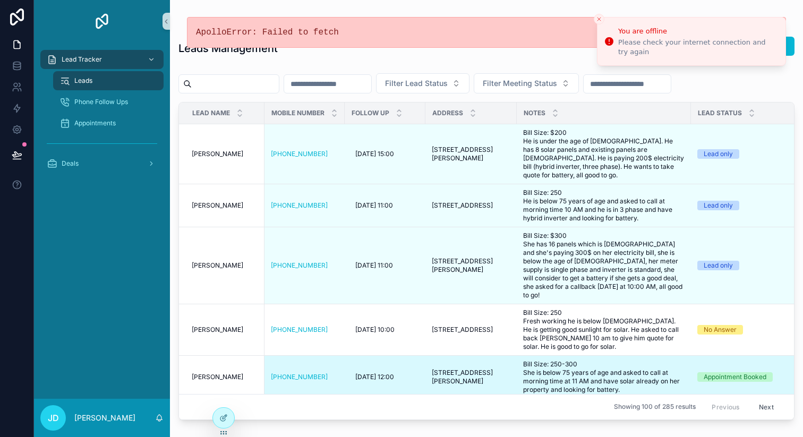 This screenshot has width=803, height=437. What do you see at coordinates (735, 377) in the screenshot?
I see `div: Appointment Booked` at bounding box center [735, 377].